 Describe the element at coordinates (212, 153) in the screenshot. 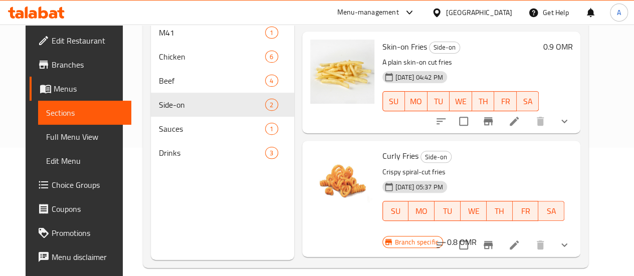

I see `span: Drinks` at that location.